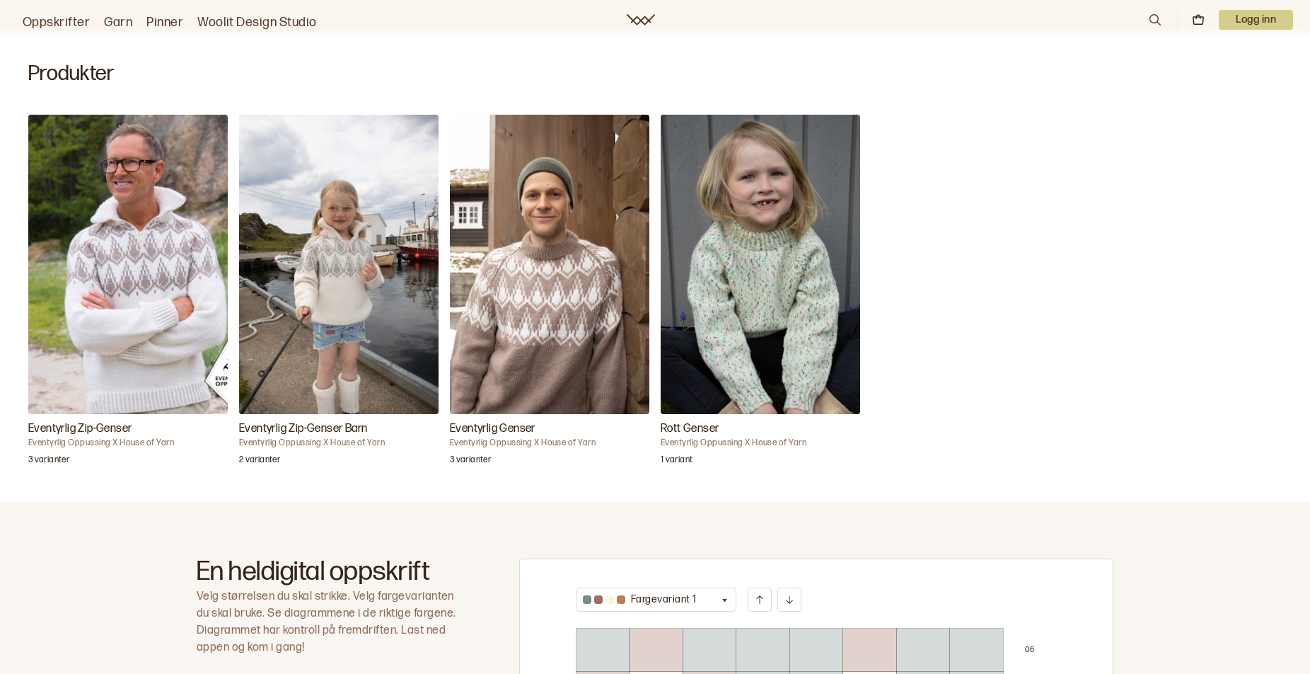 Image resolution: width=1310 pixels, height=674 pixels. What do you see at coordinates (128, 264) in the screenshot?
I see `img: Eventyrlig Oppussing X House of YarnEventyrlig Zip-Genser` at bounding box center [128, 264].